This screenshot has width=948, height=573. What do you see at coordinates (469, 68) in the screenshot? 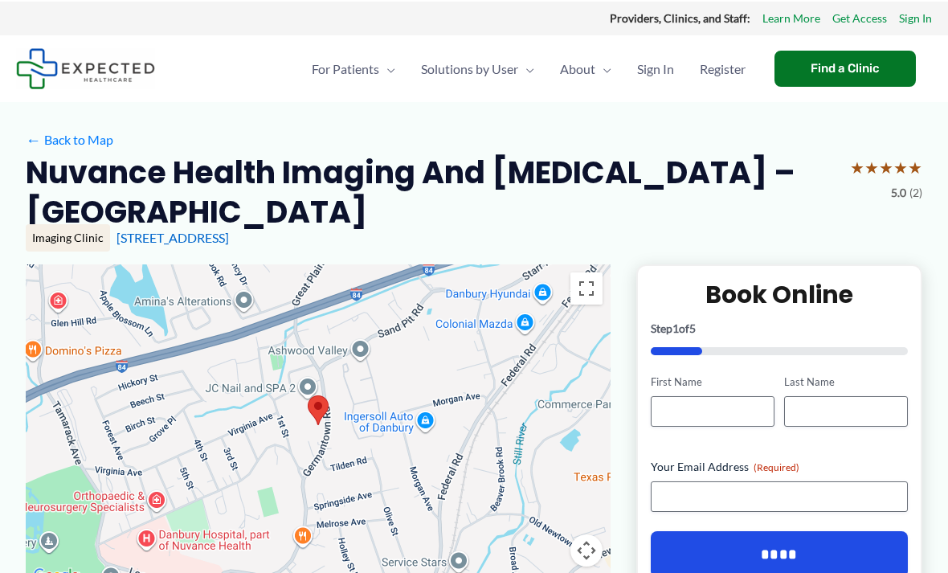
I see `span: Solutions by User` at bounding box center [469, 68].